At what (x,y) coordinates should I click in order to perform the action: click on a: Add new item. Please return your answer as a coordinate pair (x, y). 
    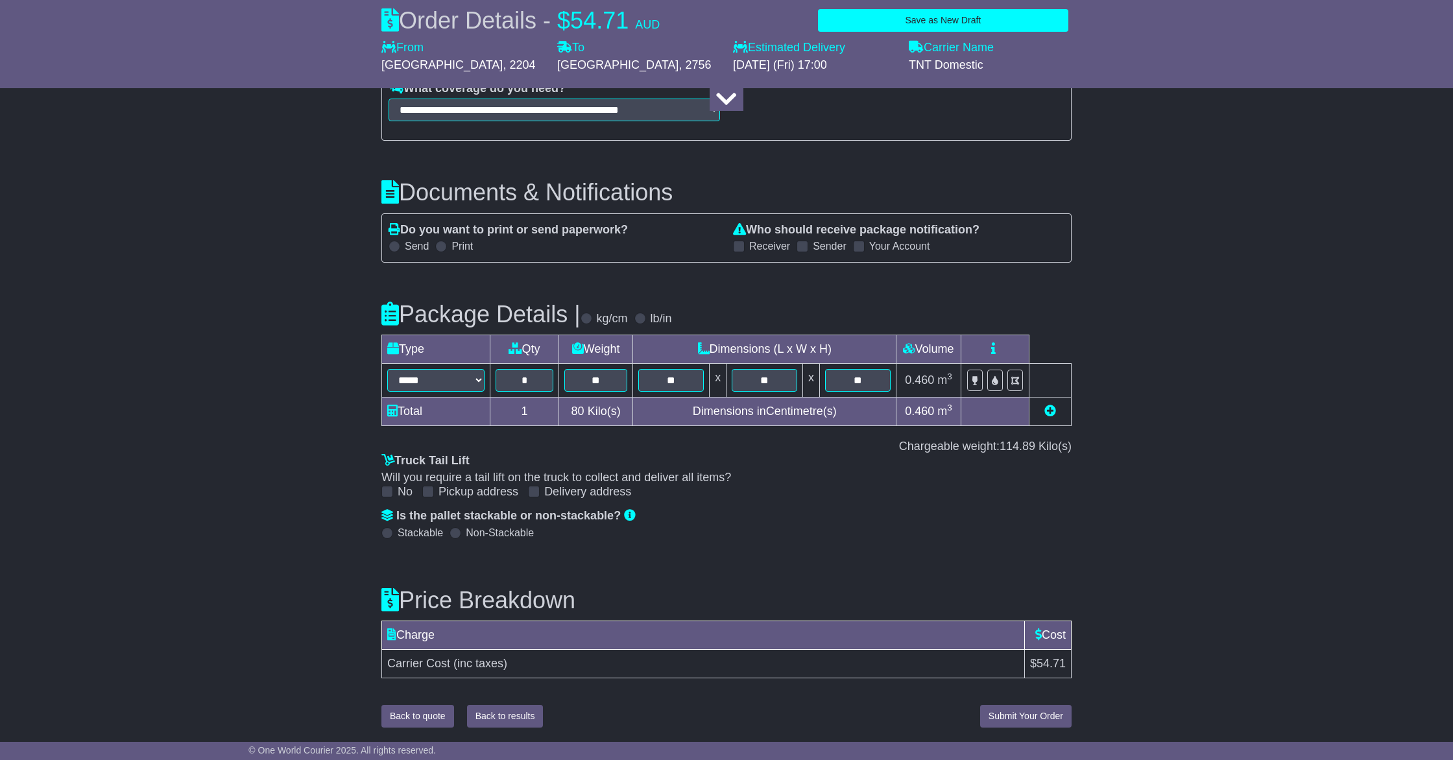
    Looking at the image, I should click on (1050, 411).